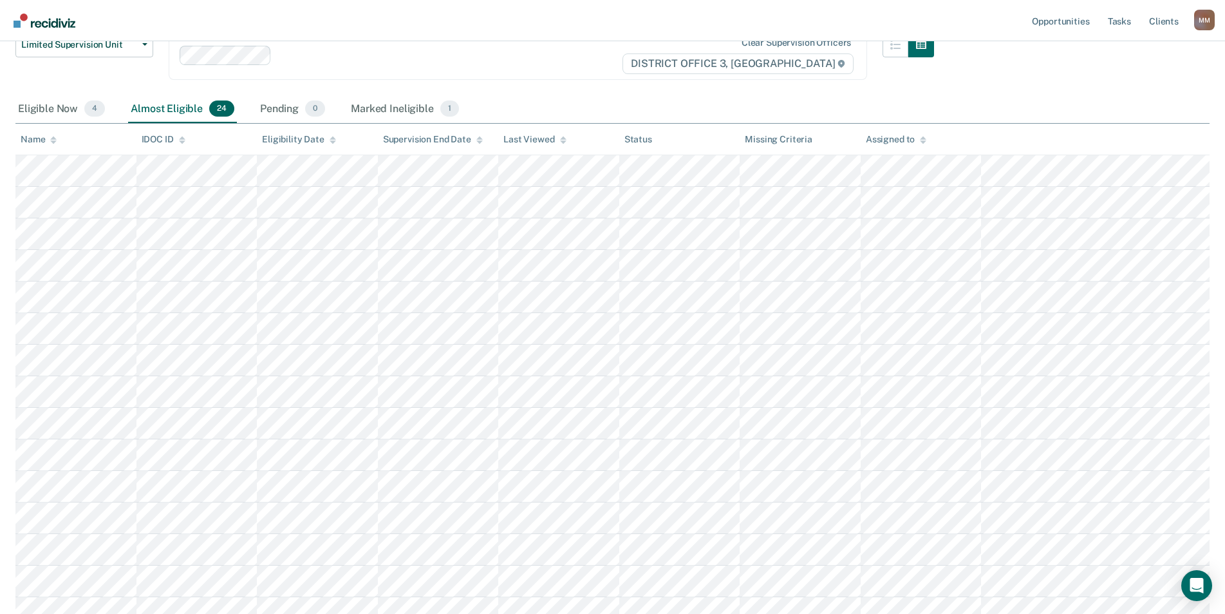 This screenshot has width=1225, height=614. I want to click on div: Eligibility Date, so click(299, 139).